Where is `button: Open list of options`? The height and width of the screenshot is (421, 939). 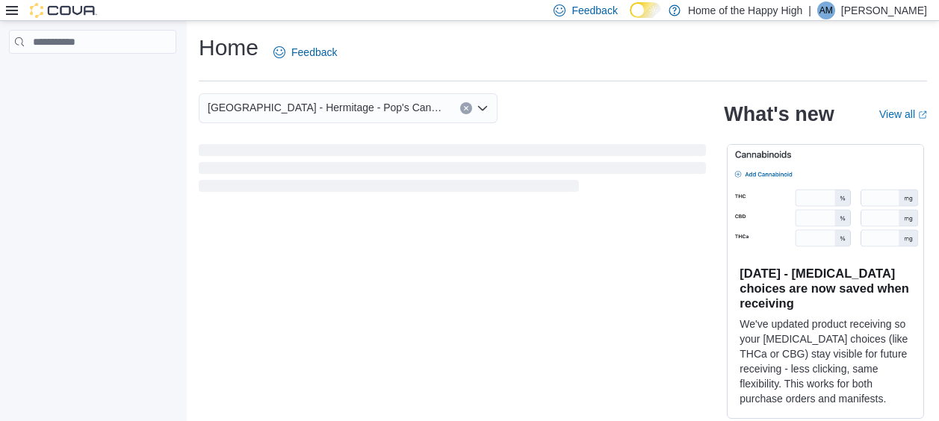
button: Open list of options is located at coordinates (482, 108).